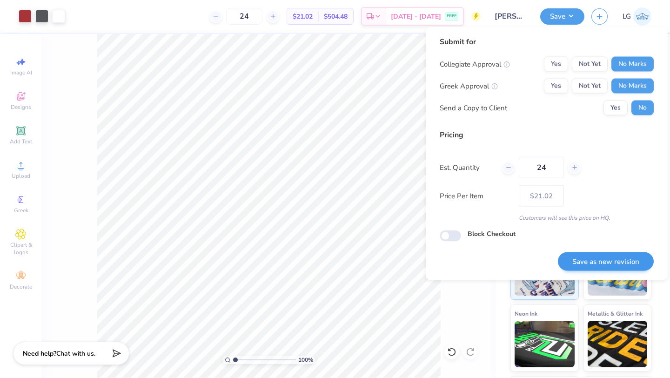  What do you see at coordinates (547, 218) in the screenshot?
I see `div: Customers will see this price on HQ.` at bounding box center [547, 218].